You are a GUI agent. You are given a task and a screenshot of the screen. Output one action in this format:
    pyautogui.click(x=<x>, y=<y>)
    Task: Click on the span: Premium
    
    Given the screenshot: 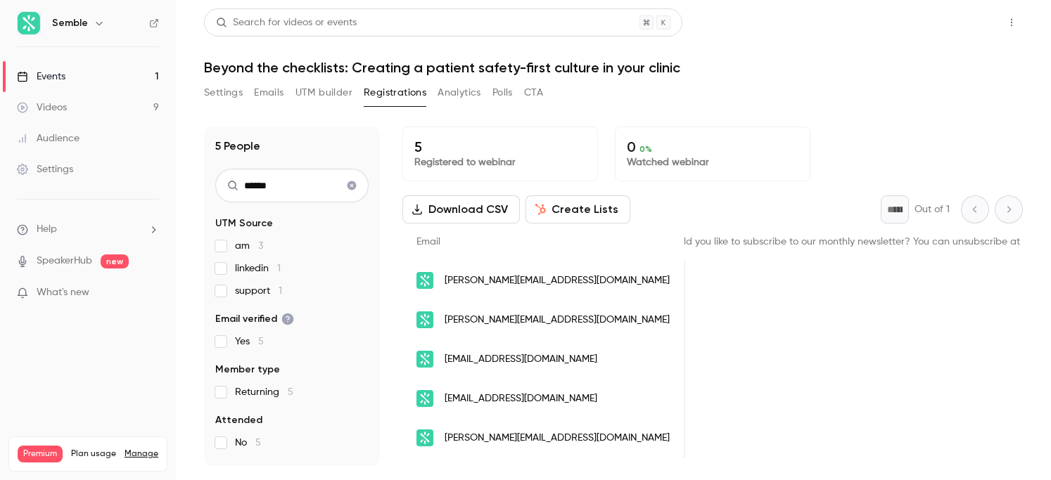 What is the action you would take?
    pyautogui.click(x=40, y=454)
    